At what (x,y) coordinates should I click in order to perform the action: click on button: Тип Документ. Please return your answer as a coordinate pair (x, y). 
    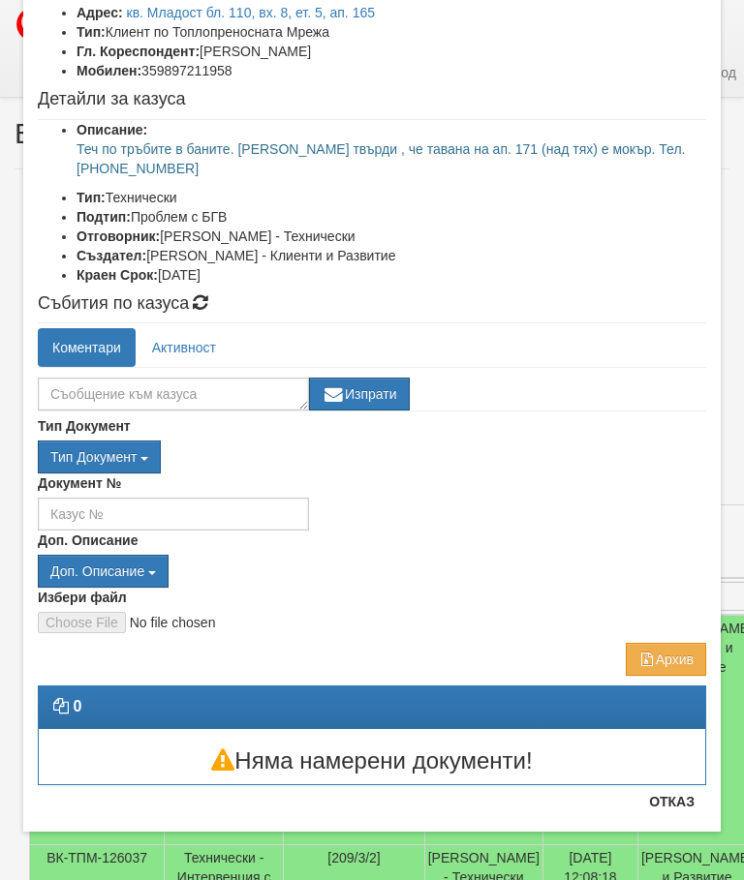
    Looking at the image, I should click on (99, 457).